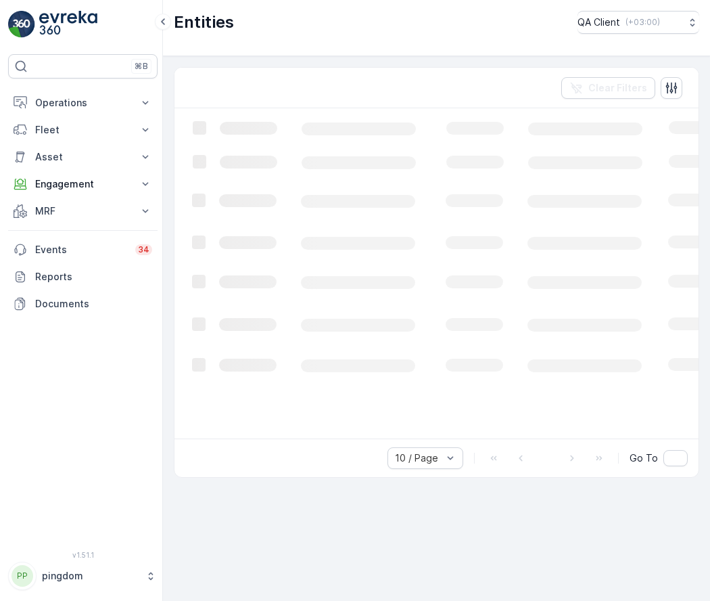  Describe the element at coordinates (141, 66) in the screenshot. I see `p: ⌘B` at that location.